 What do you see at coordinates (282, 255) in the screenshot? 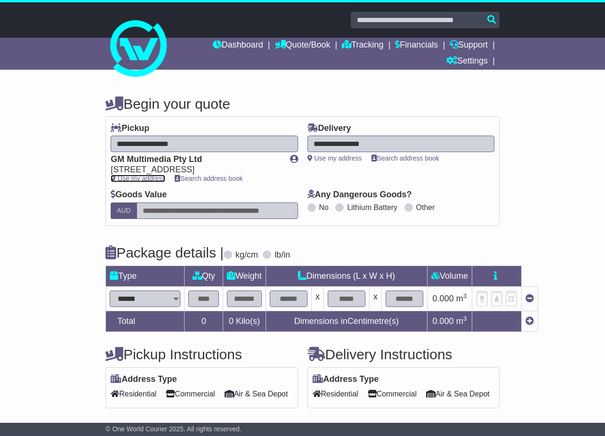
I see `label: lb/in` at bounding box center [282, 255].